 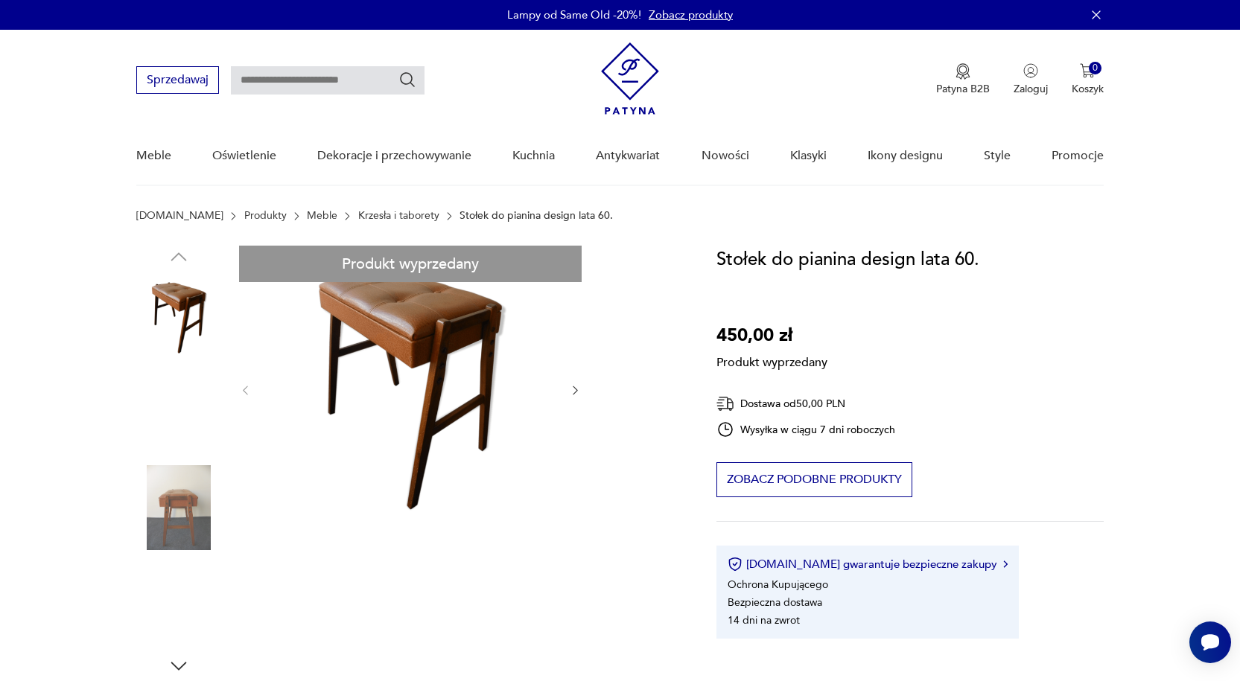 I want to click on a: Promocje, so click(x=1077, y=156).